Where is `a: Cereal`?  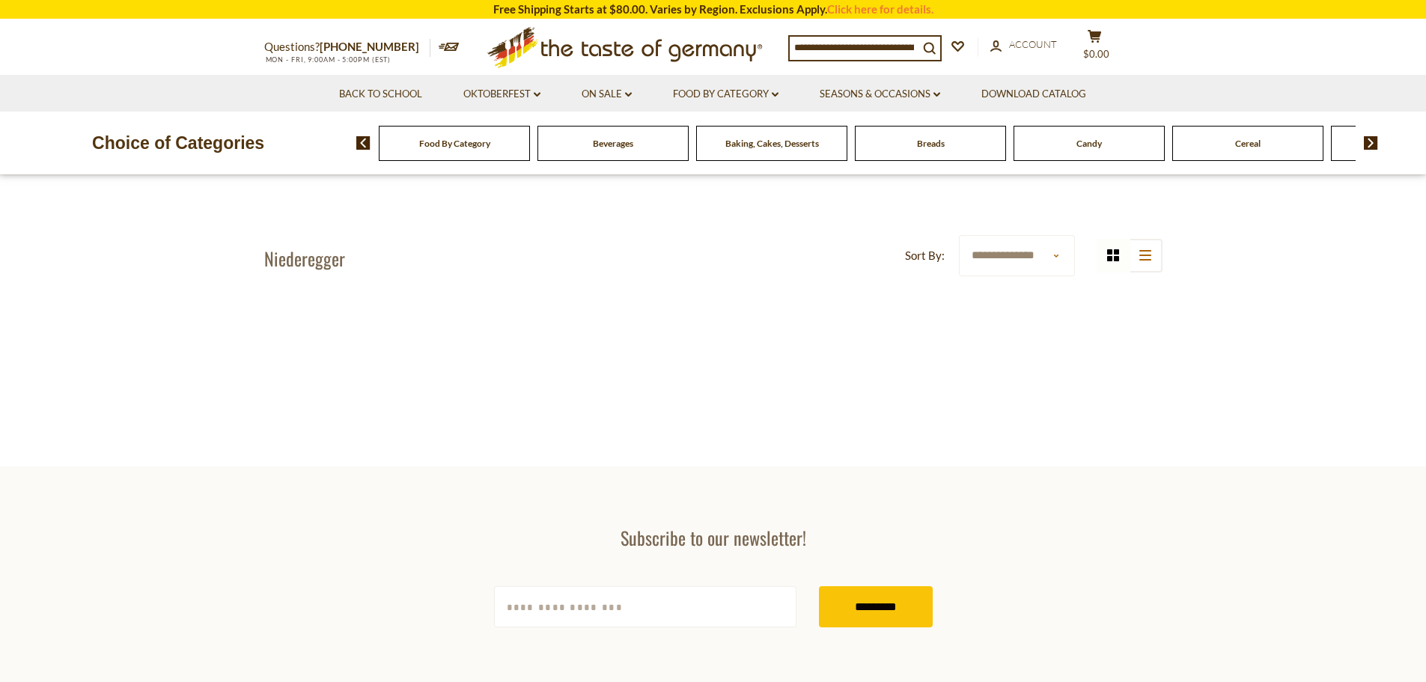 a: Cereal is located at coordinates (1248, 143).